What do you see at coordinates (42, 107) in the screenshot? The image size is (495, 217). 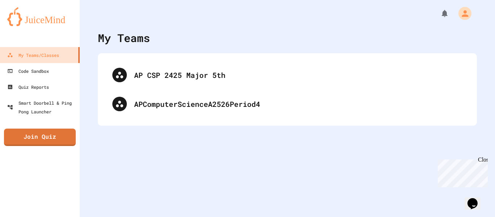 I see `div: Smart Doorbell & Ping Pong Launcher` at bounding box center [42, 107].